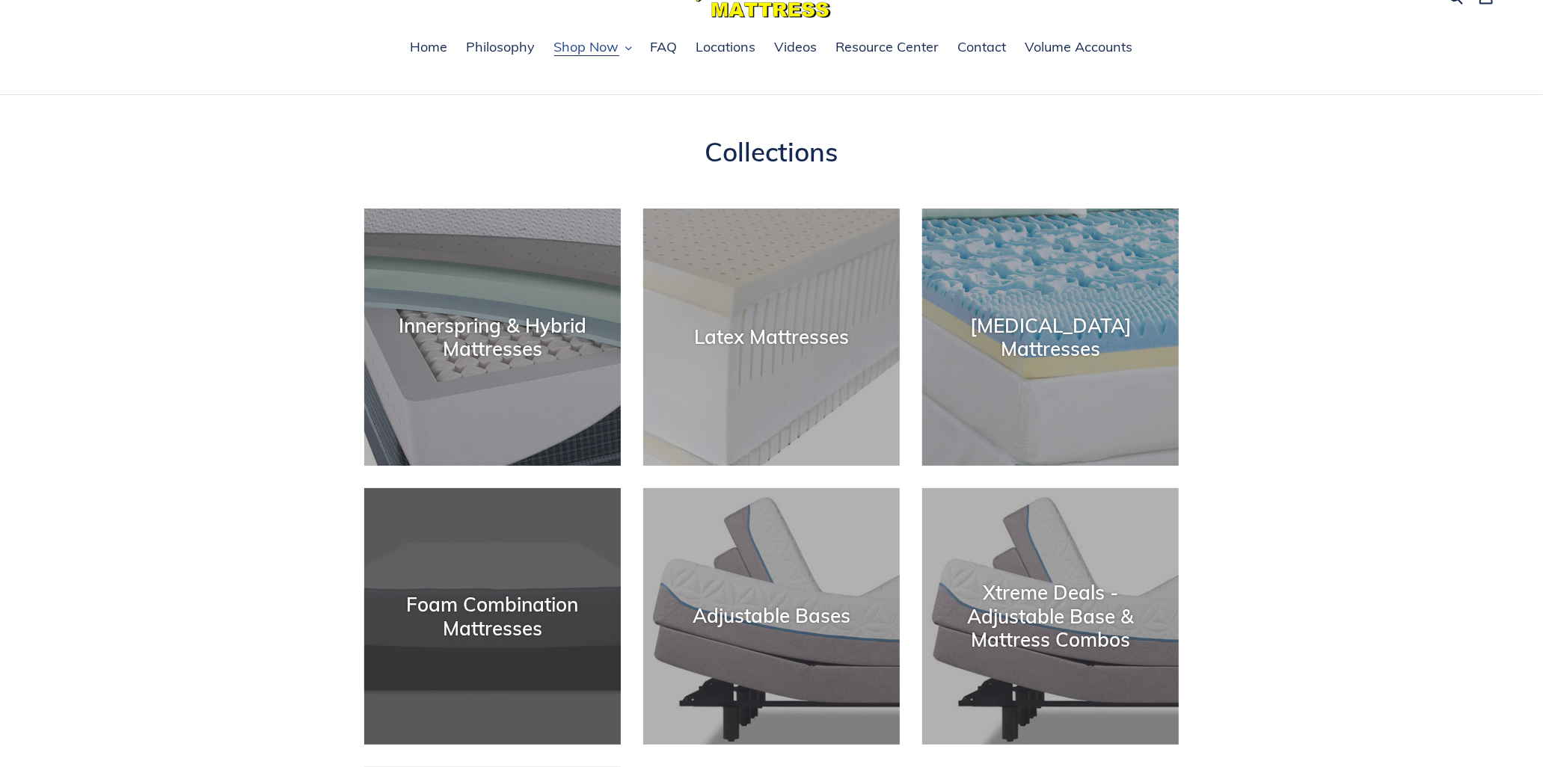 Image resolution: width=1543 pixels, height=767 pixels. I want to click on span: Resource Center, so click(888, 47).